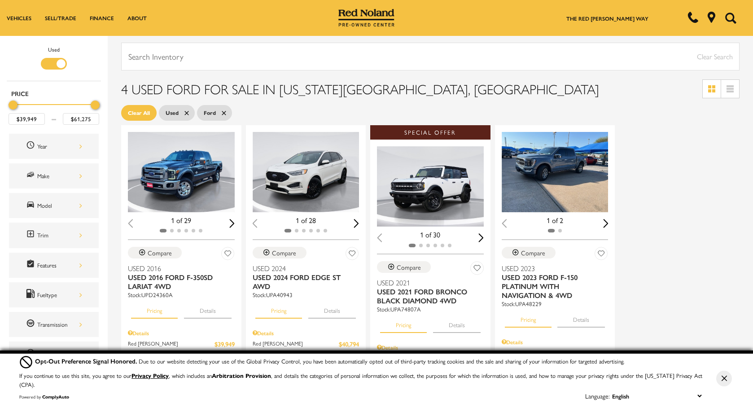 The width and height of the screenshot is (753, 403). I want to click on span: $61,275, so click(598, 353).